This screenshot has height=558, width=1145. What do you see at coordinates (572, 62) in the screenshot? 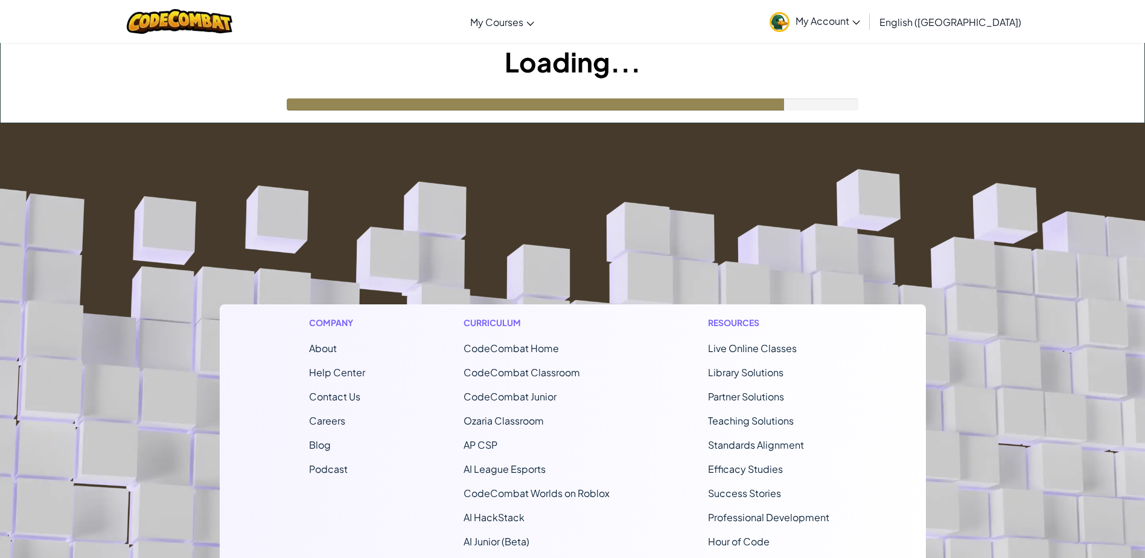
I see `h1: Loading...` at bounding box center [572, 62].